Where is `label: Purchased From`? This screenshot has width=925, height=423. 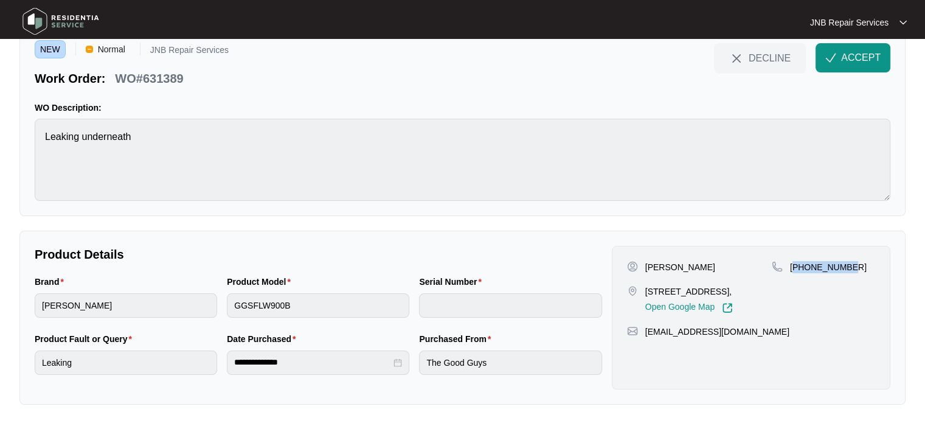 label: Purchased From is located at coordinates (457, 339).